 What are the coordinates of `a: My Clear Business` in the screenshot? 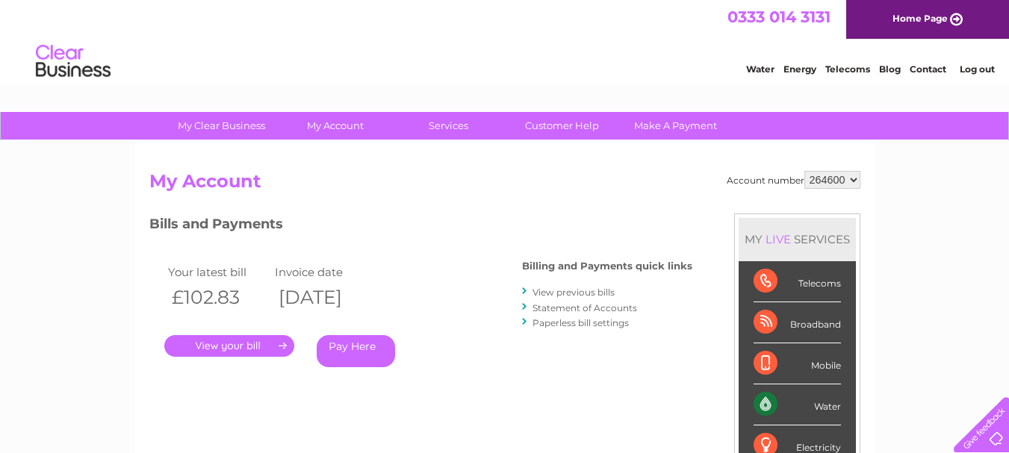 It's located at (221, 125).